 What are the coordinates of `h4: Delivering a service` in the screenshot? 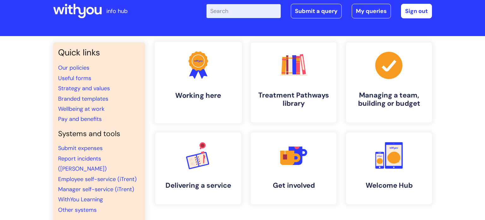 It's located at (198, 185).